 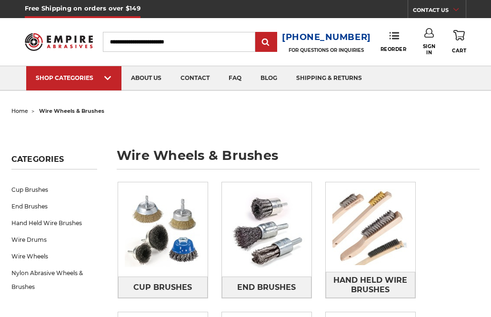 What do you see at coordinates (54, 280) in the screenshot?
I see `a: Nylon Abrasive Wheels & Brushes` at bounding box center [54, 280].